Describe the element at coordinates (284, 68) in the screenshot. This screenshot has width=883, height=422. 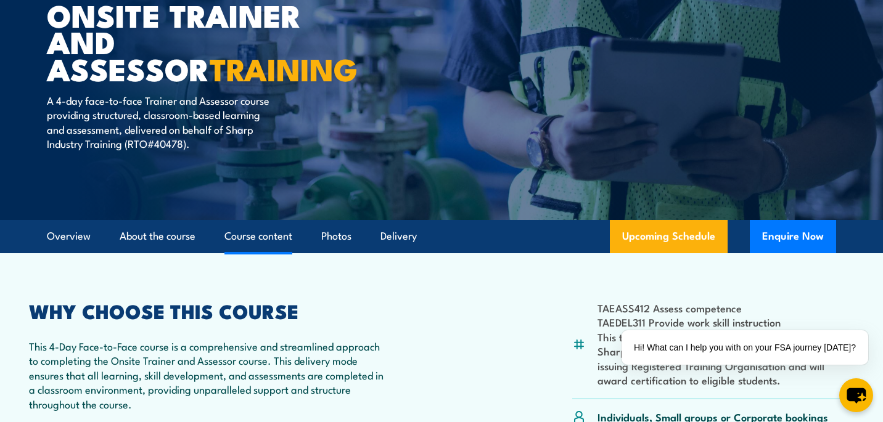
I see `strong: TRAINING` at that location.